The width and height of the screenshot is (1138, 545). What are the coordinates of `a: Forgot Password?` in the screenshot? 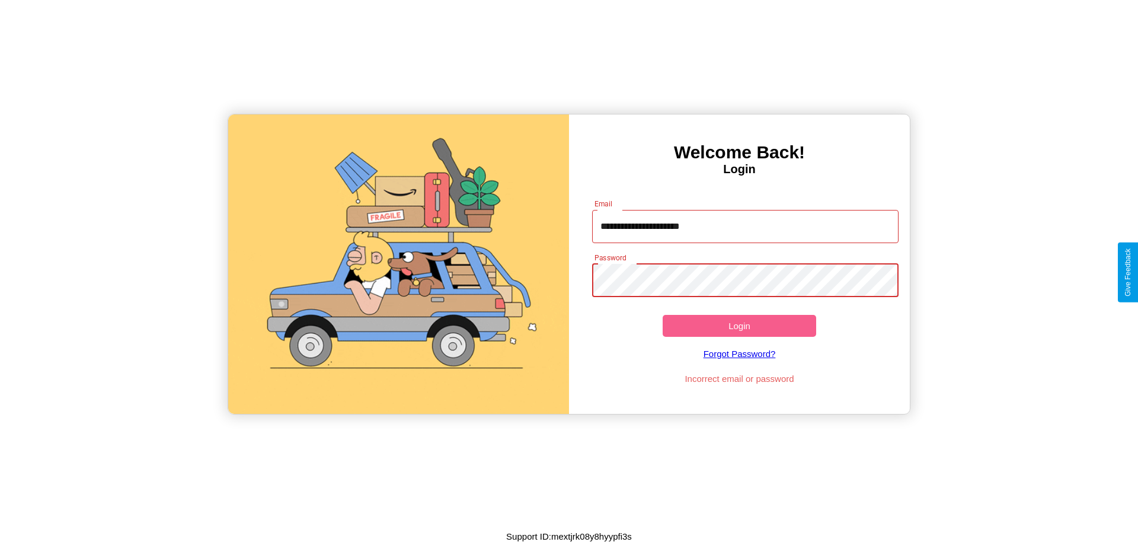 It's located at (740, 353).